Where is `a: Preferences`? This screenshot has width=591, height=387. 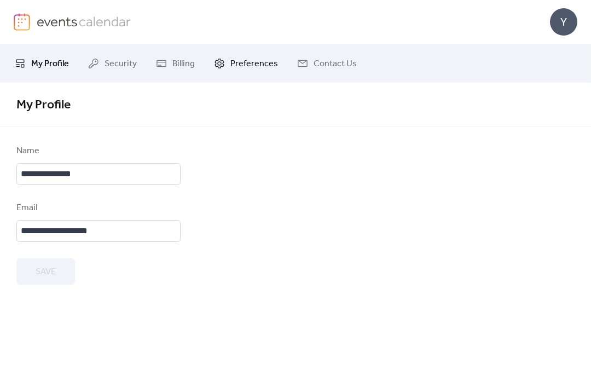 a: Preferences is located at coordinates (246, 63).